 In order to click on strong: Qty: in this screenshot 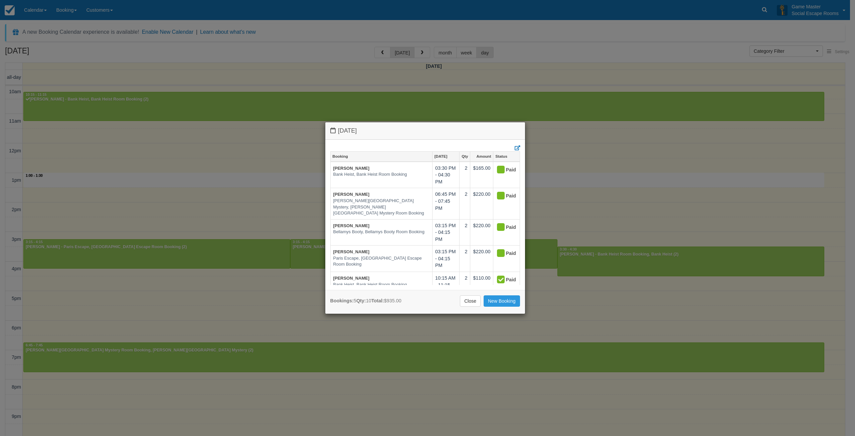, I will do `click(361, 300)`.